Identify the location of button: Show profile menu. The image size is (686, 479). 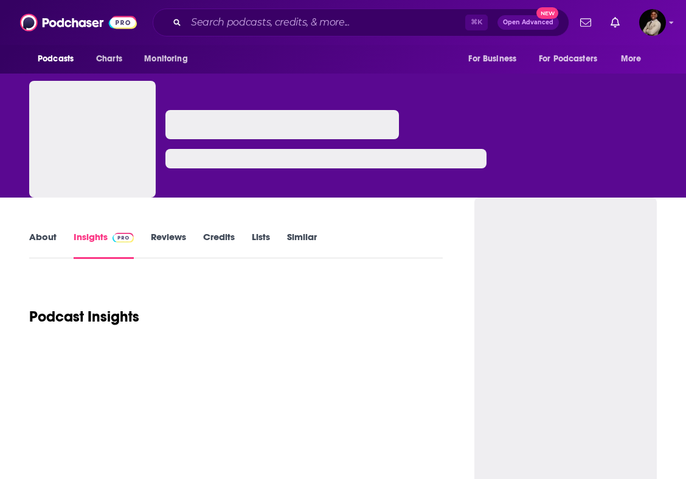
(652, 22).